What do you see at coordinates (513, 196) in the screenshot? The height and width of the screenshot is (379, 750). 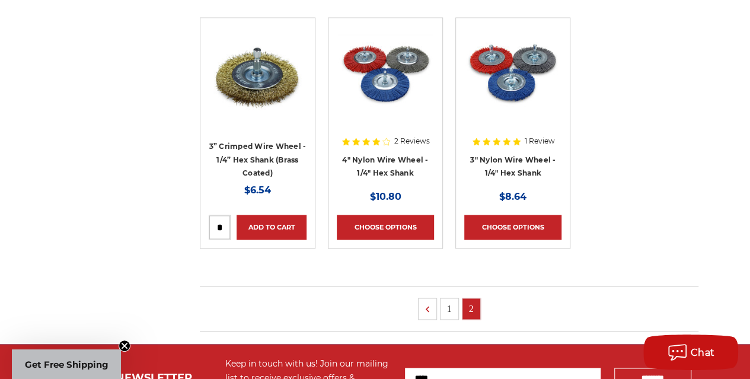 I see `span: $8.64` at bounding box center [513, 196].